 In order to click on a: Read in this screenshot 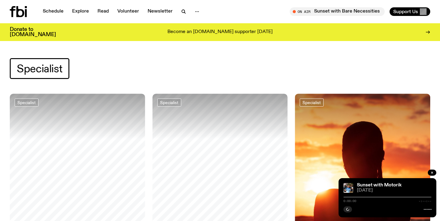, I will do `click(103, 12)`.